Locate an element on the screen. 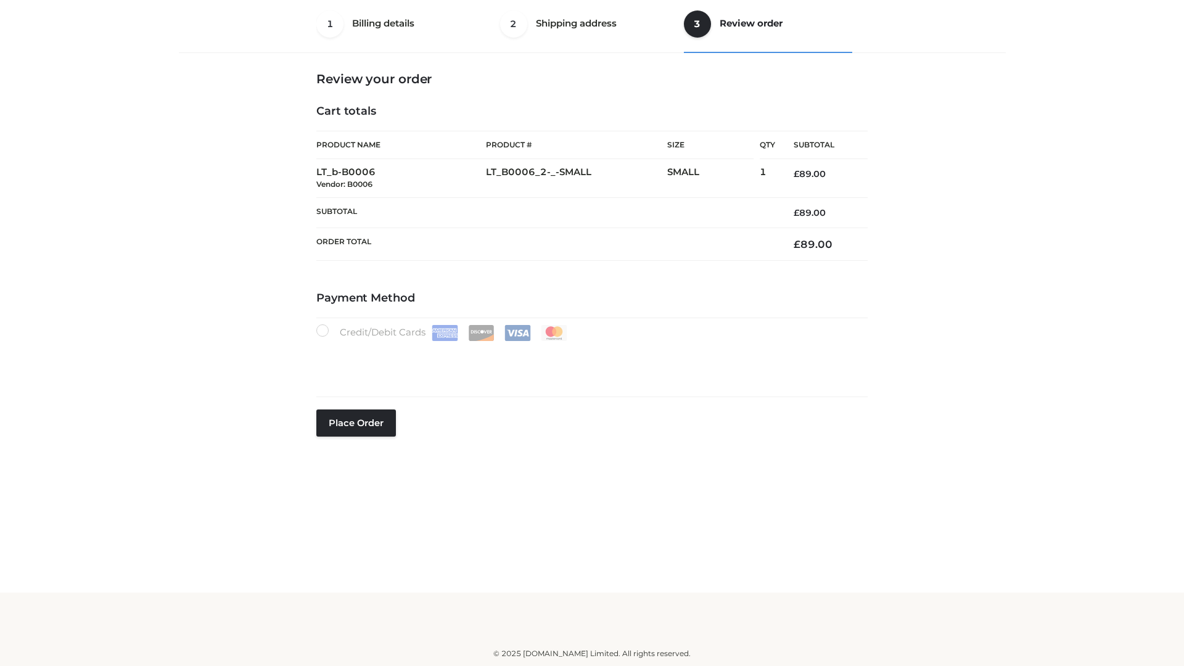 Image resolution: width=1184 pixels, height=666 pixels. img: Mastercard is located at coordinates (554, 333).